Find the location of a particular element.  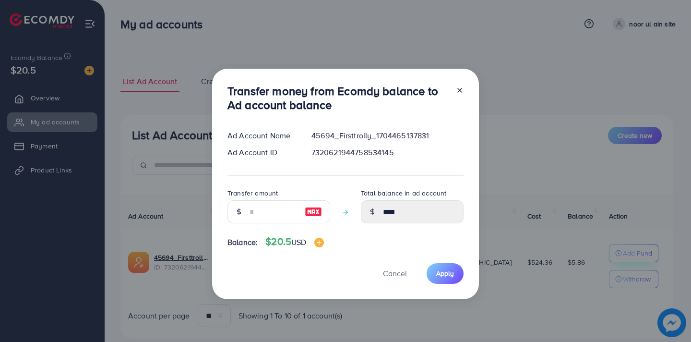

span: Balance: is located at coordinates (242, 242).